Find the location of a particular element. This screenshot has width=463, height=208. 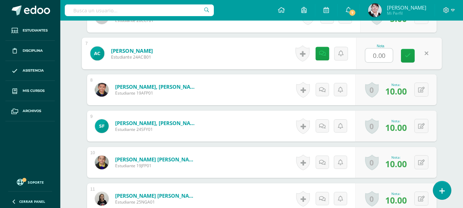

div: Nota is located at coordinates (380, 46).